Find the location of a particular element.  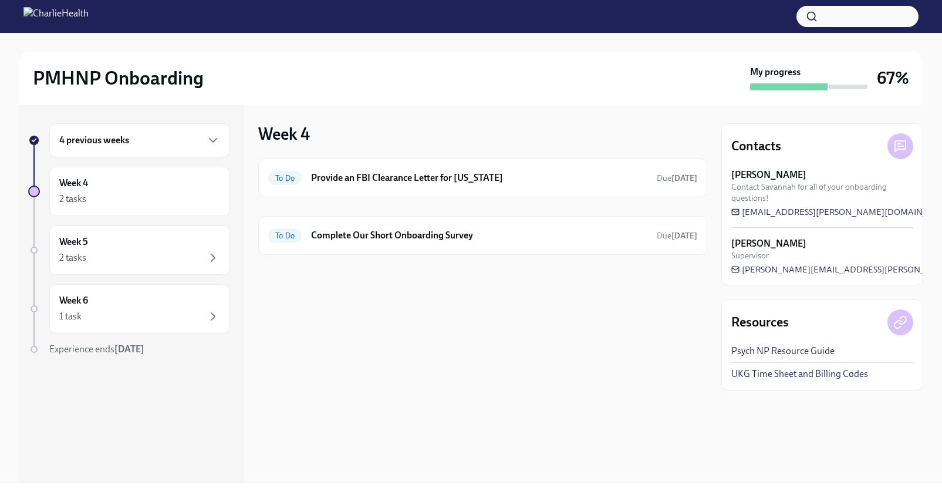

a: Week 52 tasks is located at coordinates (129, 250).